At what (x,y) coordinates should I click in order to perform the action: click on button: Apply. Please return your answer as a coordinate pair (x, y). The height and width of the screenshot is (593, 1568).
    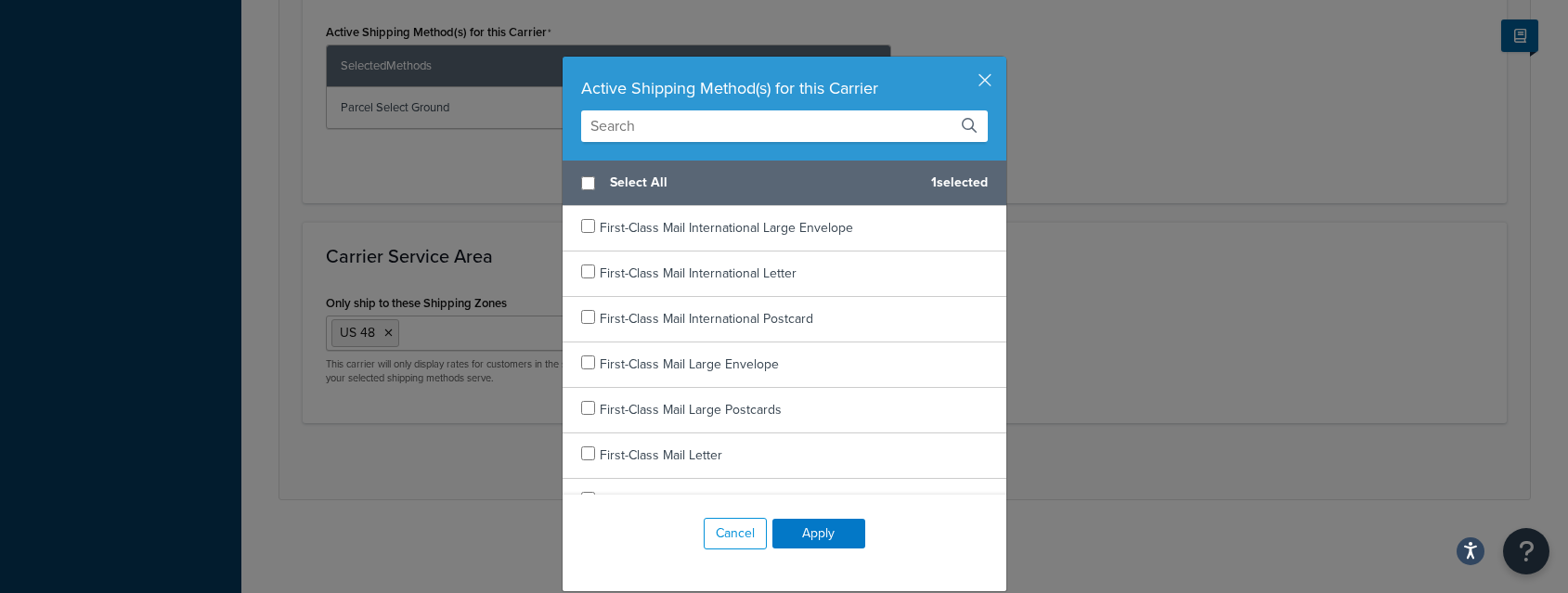
    Looking at the image, I should click on (819, 534).